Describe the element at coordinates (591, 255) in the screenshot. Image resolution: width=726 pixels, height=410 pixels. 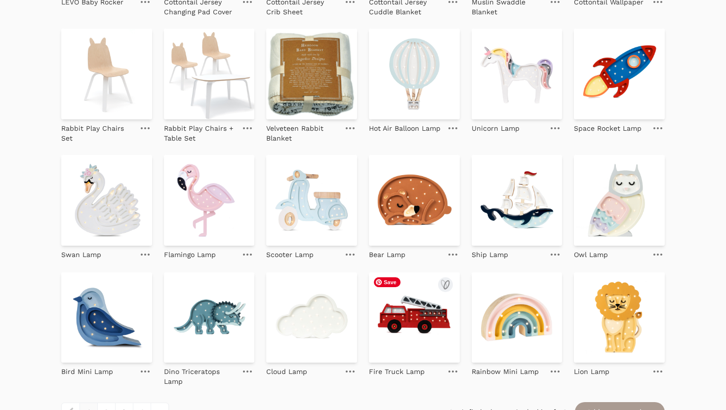
I see `p: Owl Lamp` at that location.